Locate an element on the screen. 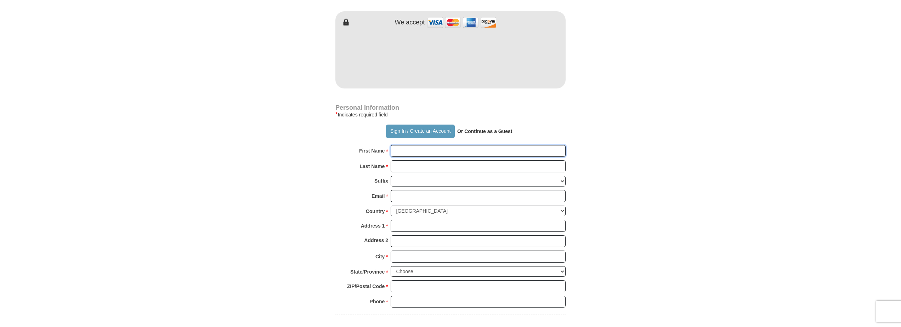 The height and width of the screenshot is (327, 901). strong: Or Continue as a Guest is located at coordinates (485, 131).